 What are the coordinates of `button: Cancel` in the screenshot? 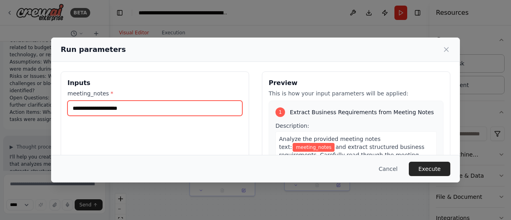 It's located at (388, 169).